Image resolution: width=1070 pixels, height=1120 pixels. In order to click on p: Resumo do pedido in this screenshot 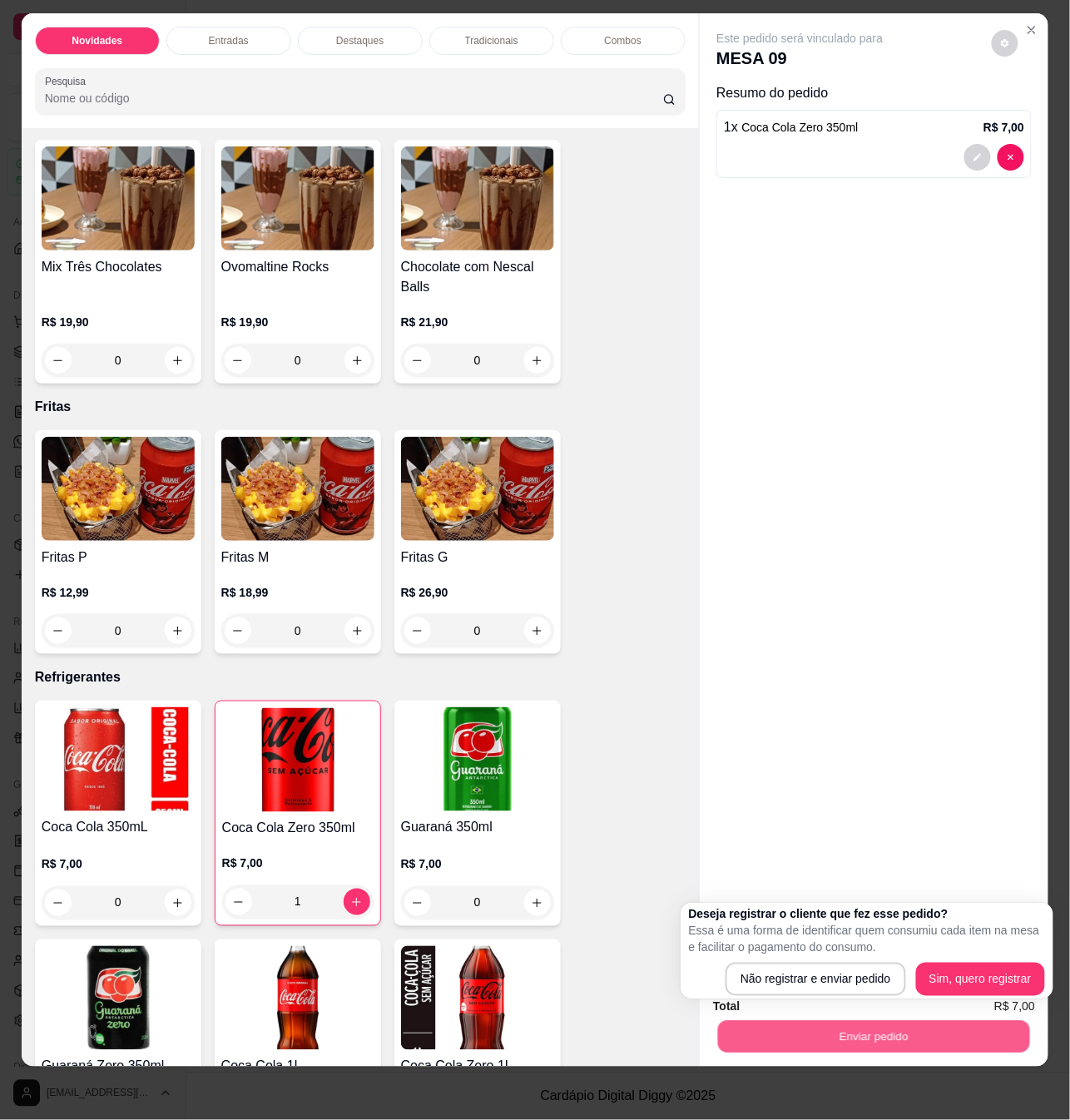, I will do `click(873, 93)`.